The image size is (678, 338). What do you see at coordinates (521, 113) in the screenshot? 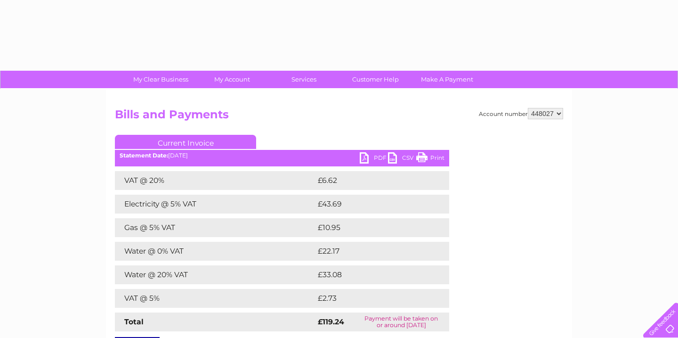
I see `div: Account number` at bounding box center [521, 113].